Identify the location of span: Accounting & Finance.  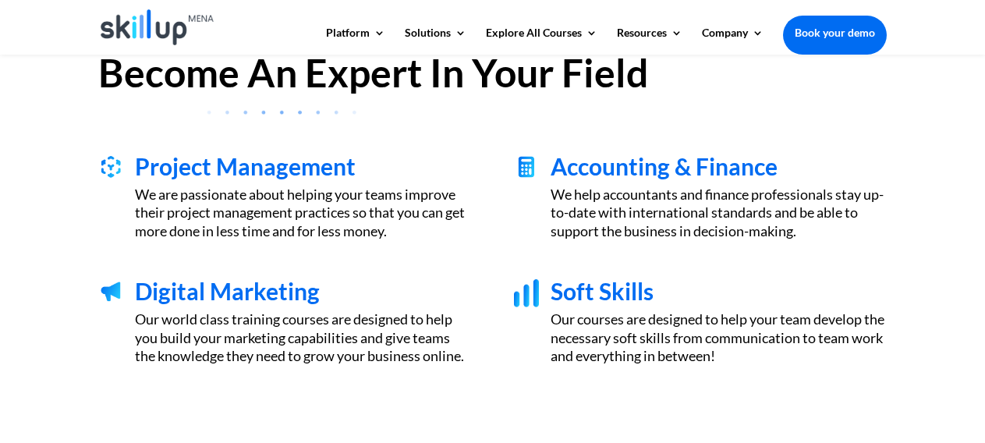
(664, 166).